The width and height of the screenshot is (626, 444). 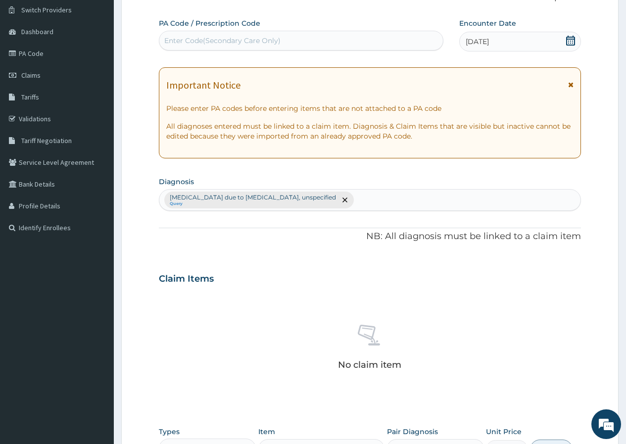 I want to click on label: Item, so click(x=267, y=431).